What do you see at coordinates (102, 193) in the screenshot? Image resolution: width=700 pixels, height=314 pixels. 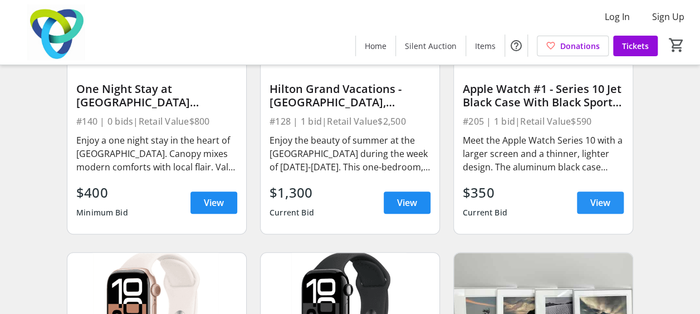 I see `div: $400` at bounding box center [102, 193].